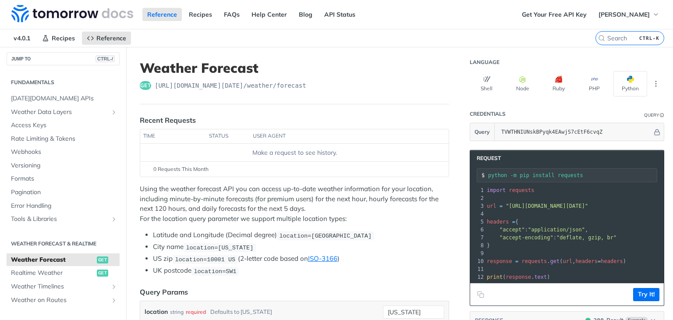 The image size is (673, 320). Describe the element at coordinates (63, 260) in the screenshot. I see `a: Weather Forecastget` at that location.